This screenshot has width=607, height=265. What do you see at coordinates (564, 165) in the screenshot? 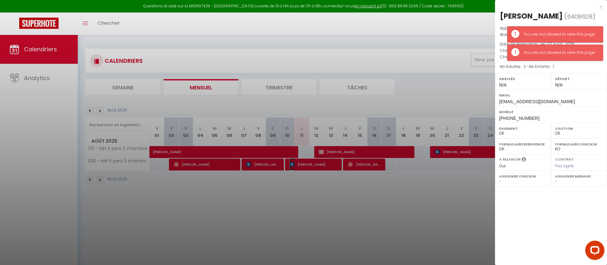
I see `span: Pas signé` at bounding box center [564, 165].